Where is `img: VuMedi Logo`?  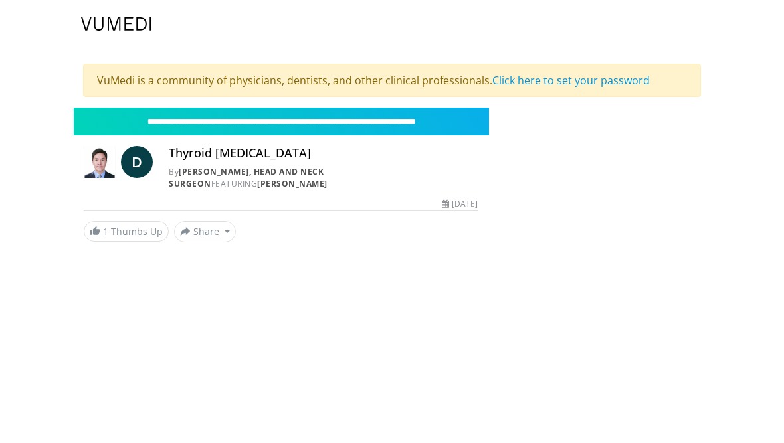 img: VuMedi Logo is located at coordinates (116, 24).